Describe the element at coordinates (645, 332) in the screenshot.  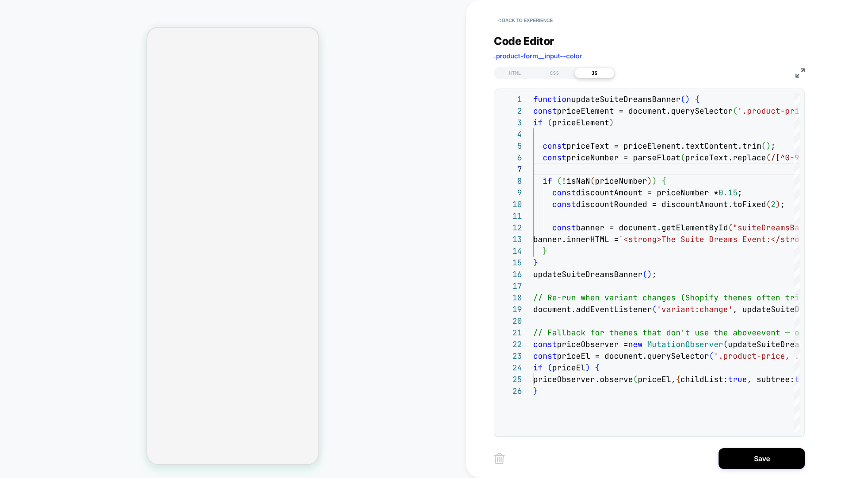
I see `span: // Fallback for themes that don't use the above` at that location.